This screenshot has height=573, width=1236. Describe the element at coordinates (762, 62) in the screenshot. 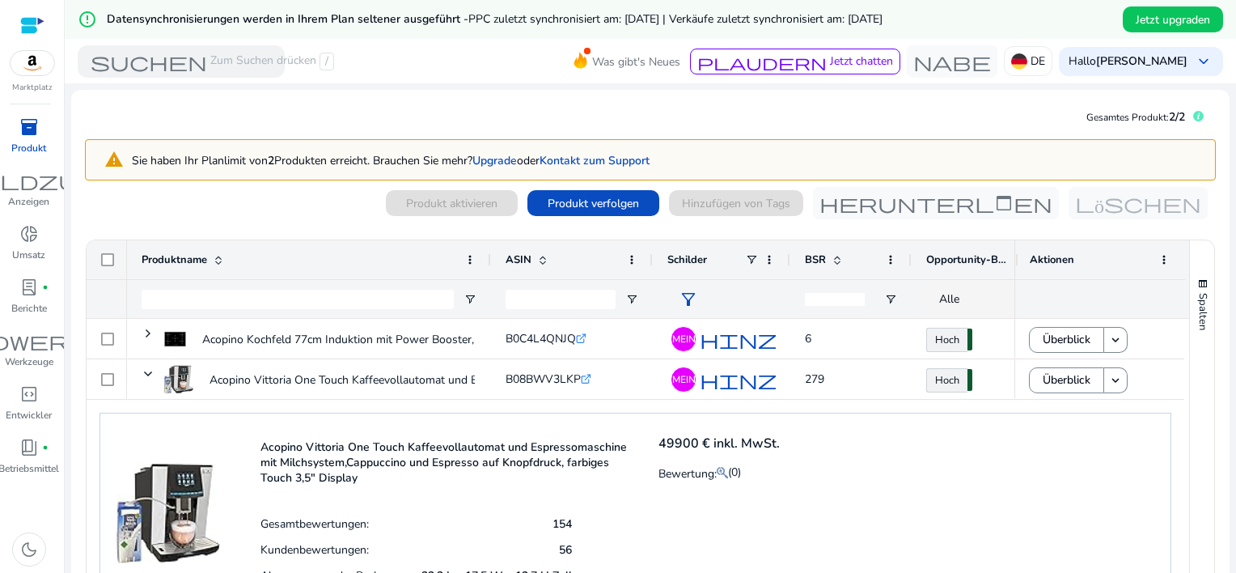

I see `span: plaudern` at that location.